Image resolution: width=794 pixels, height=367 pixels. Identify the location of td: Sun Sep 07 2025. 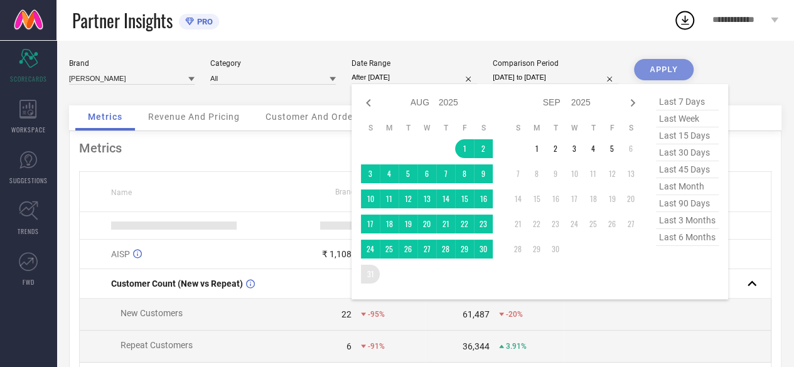
(518, 174).